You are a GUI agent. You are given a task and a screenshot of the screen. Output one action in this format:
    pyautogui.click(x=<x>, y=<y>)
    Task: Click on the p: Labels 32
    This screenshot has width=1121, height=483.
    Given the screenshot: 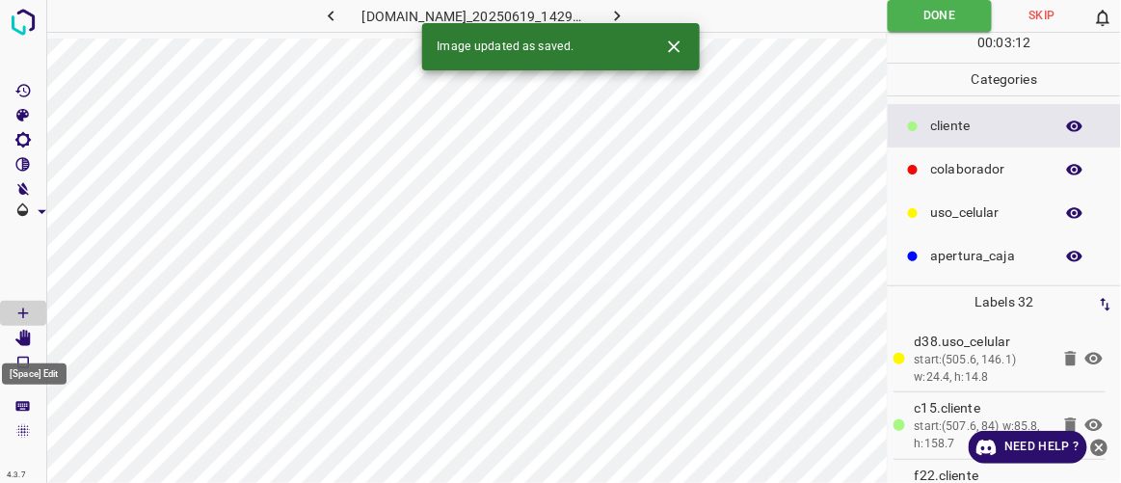 What is the action you would take?
    pyautogui.click(x=1004, y=302)
    